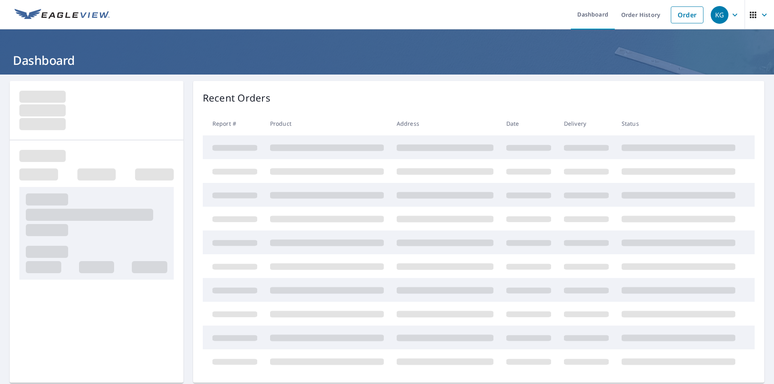 The height and width of the screenshot is (384, 774). What do you see at coordinates (62, 15) in the screenshot?
I see `img: EV Logo` at bounding box center [62, 15].